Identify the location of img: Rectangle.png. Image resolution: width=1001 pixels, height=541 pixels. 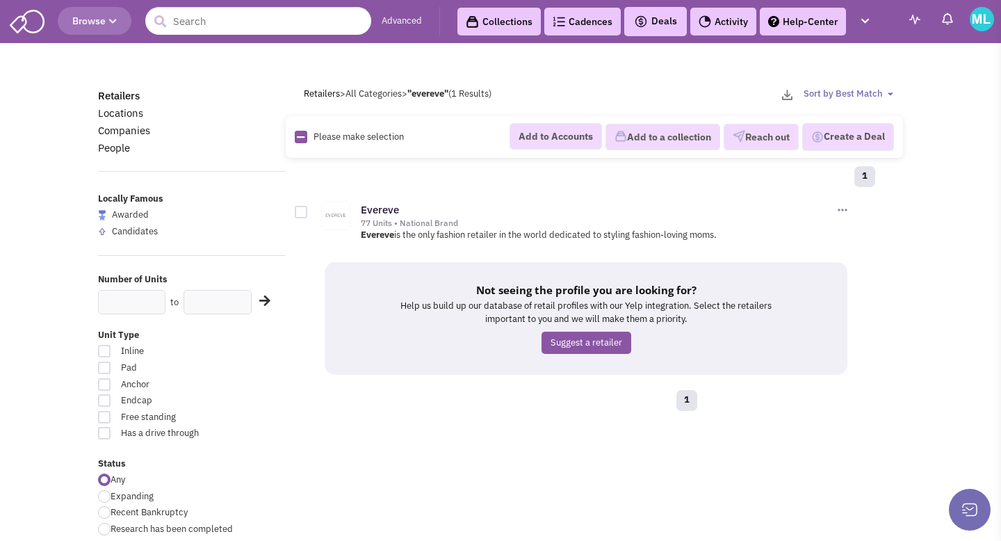
(301, 137).